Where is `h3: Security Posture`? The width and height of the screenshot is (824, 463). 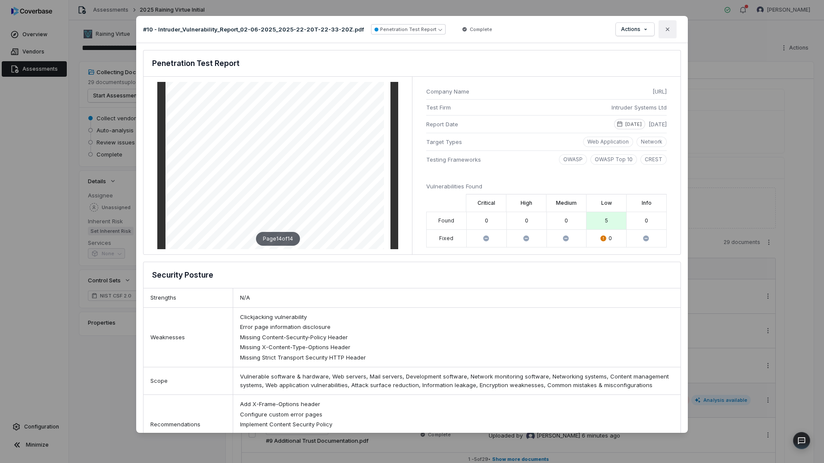 h3: Security Posture is located at coordinates (183, 275).